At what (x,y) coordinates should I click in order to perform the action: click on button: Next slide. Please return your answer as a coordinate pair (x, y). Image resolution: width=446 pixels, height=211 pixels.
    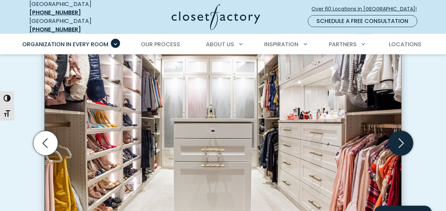
    Looking at the image, I should click on (401, 143).